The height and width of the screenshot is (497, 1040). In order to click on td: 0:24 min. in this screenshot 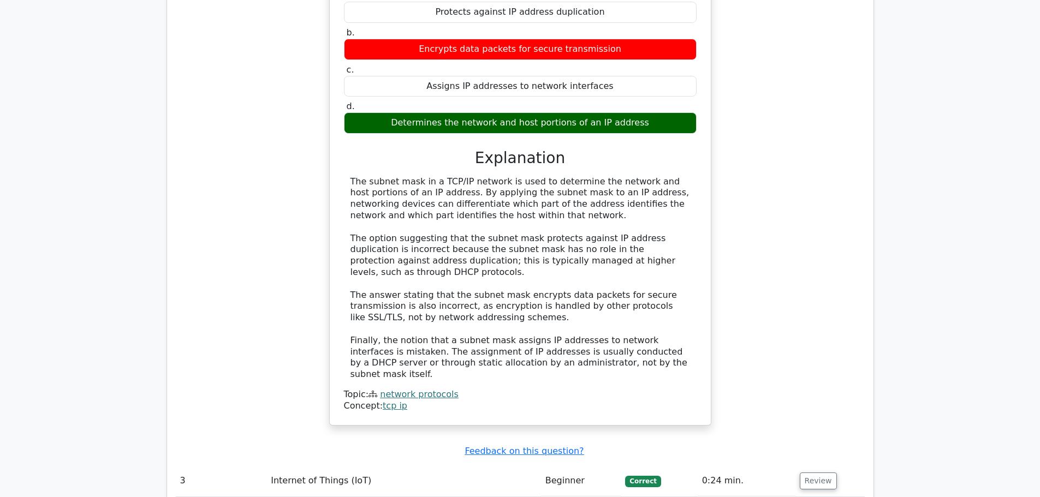, I will do `click(746, 481)`.